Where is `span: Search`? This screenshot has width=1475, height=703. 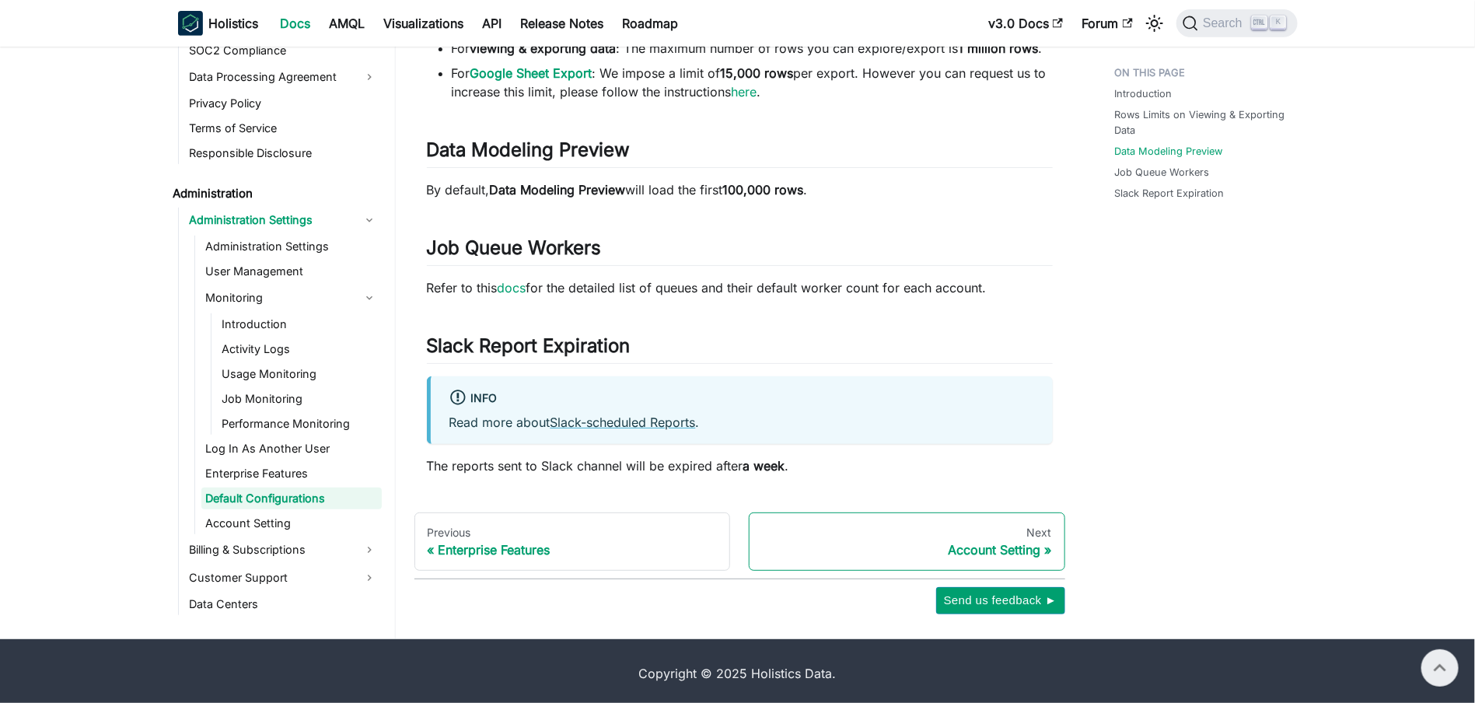 span: Search is located at coordinates (1224, 23).